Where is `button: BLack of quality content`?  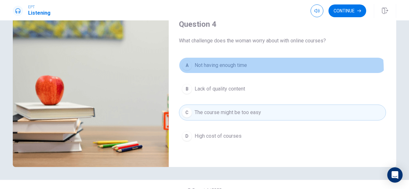 button: BLack of quality content is located at coordinates (282, 89).